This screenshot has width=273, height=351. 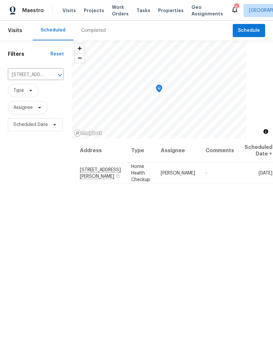 What do you see at coordinates (171, 10) in the screenshot?
I see `span: Properties` at bounding box center [171, 10].